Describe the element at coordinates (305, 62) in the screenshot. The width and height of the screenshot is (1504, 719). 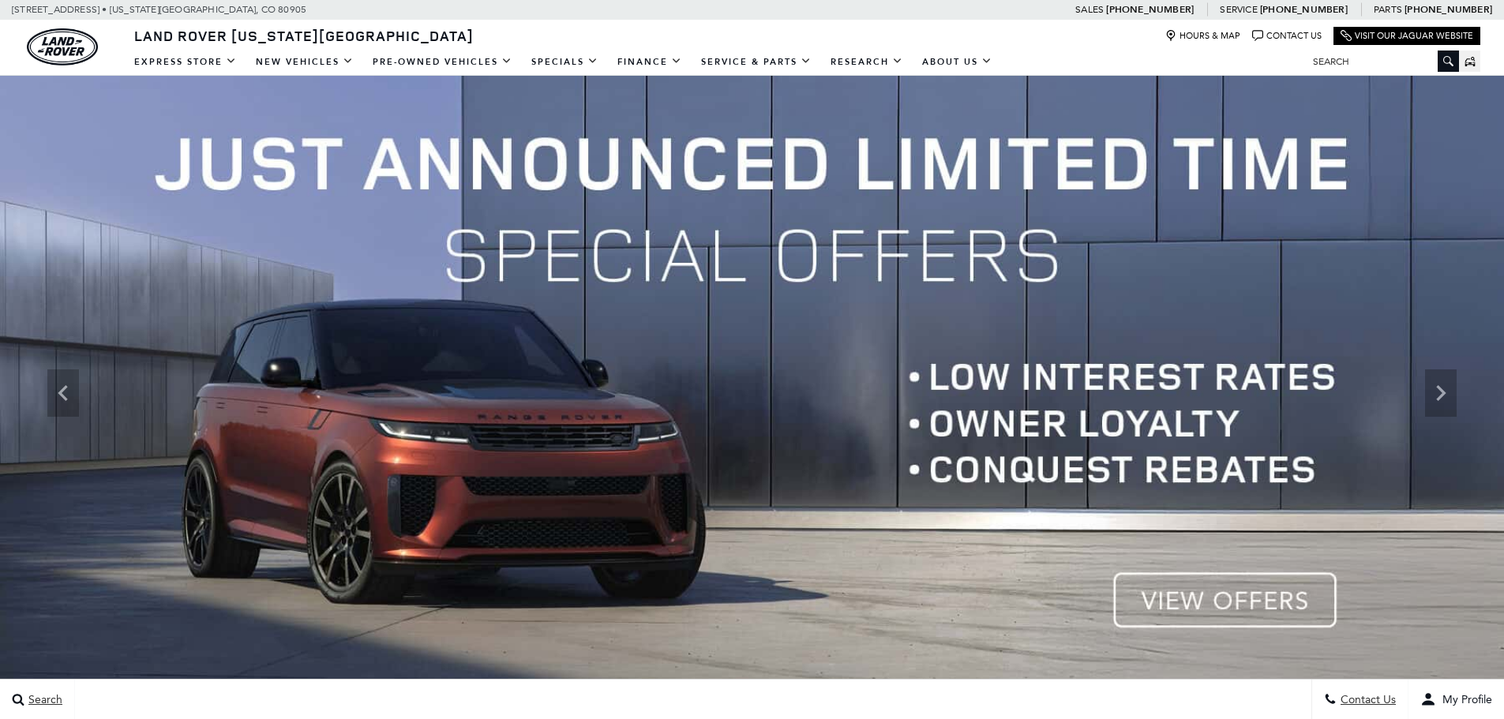
I see `a: New Vehicles` at that location.